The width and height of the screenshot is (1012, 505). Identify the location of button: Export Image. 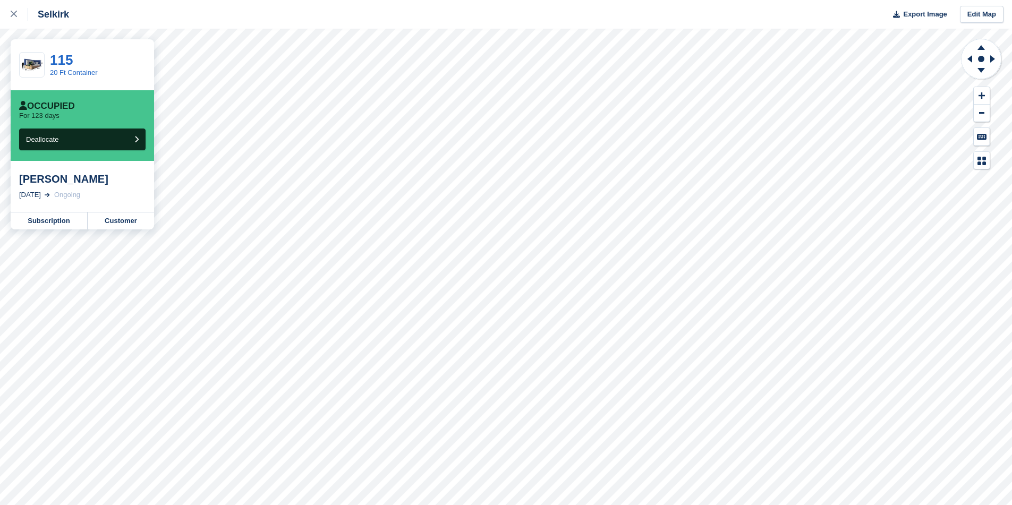
(917, 14).